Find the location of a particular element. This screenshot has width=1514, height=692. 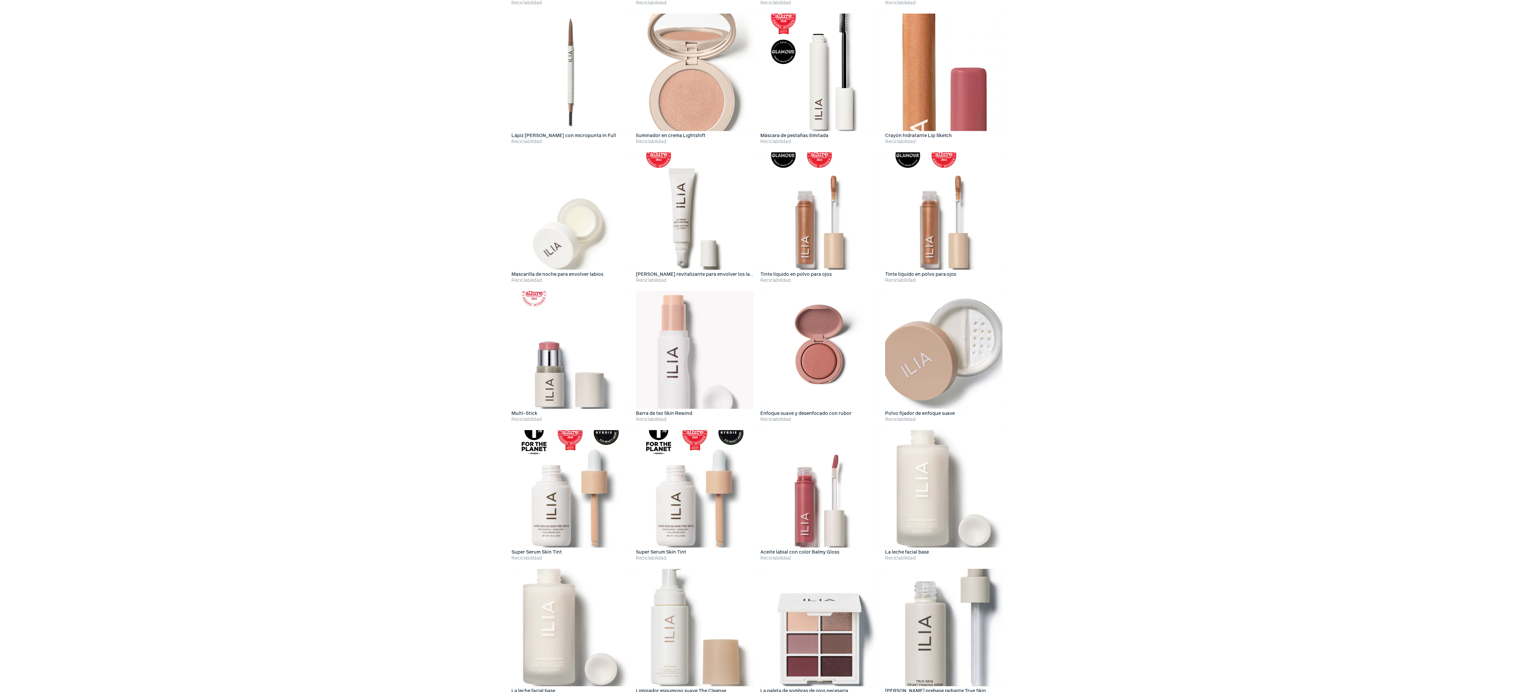

font: Máscara de pestañas ilimitada is located at coordinates (794, 136).